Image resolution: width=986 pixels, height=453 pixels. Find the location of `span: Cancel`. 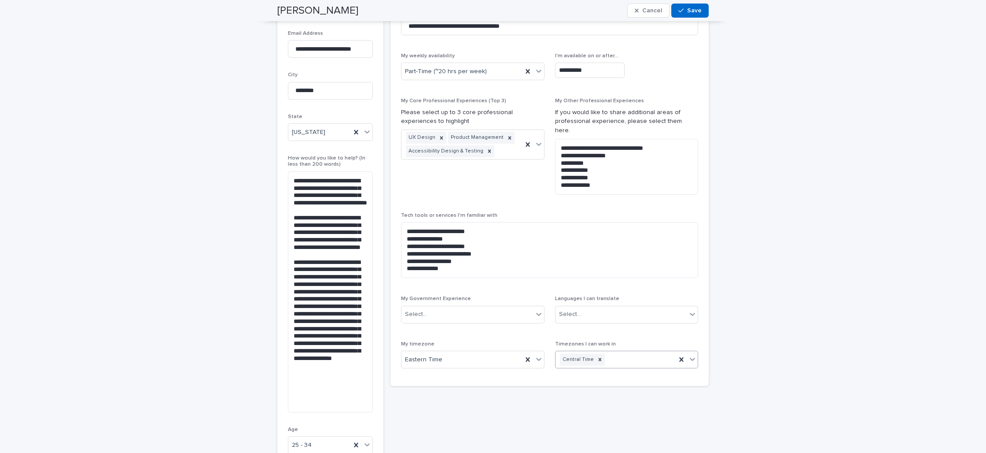

span: Cancel is located at coordinates (652, 11).